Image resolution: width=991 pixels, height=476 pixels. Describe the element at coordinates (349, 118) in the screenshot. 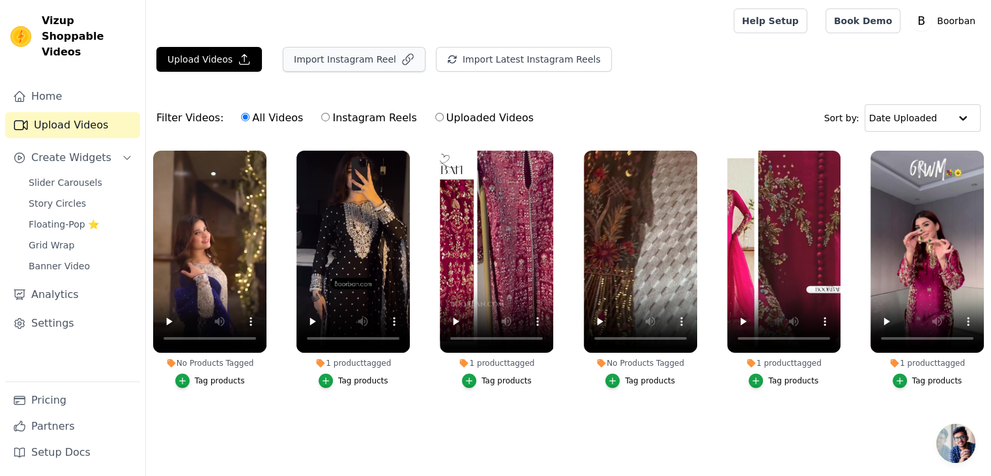

I see `div: Filter Videos:` at that location.